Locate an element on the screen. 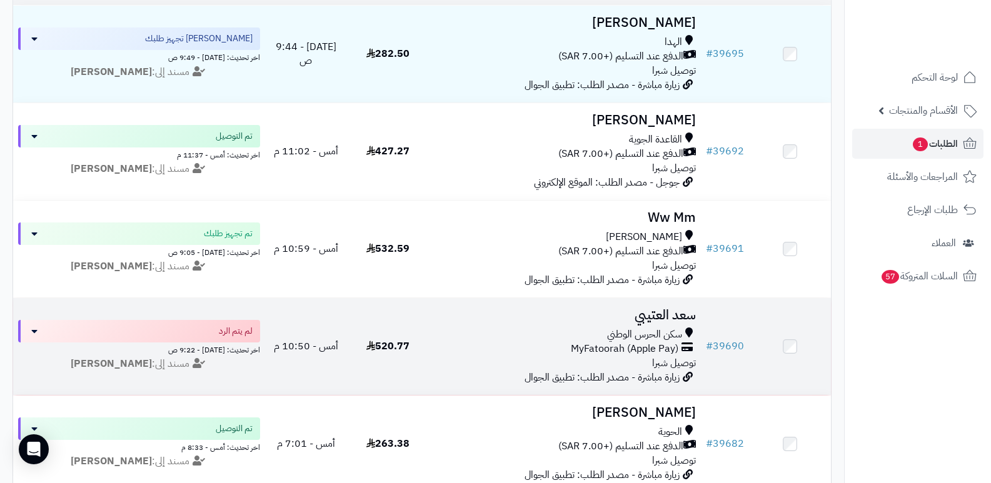  span: 520.77 is located at coordinates (388, 346).